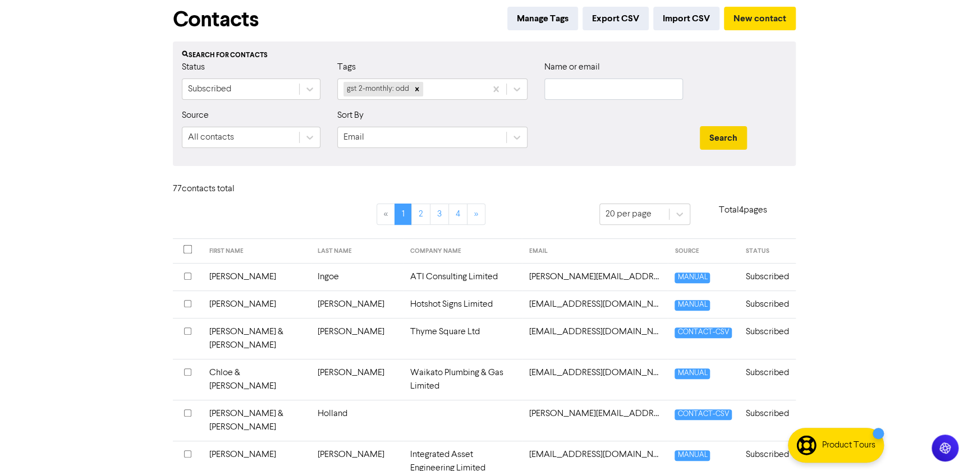 The width and height of the screenshot is (968, 471). Describe the element at coordinates (350, 116) in the screenshot. I see `label: Sort By` at that location.